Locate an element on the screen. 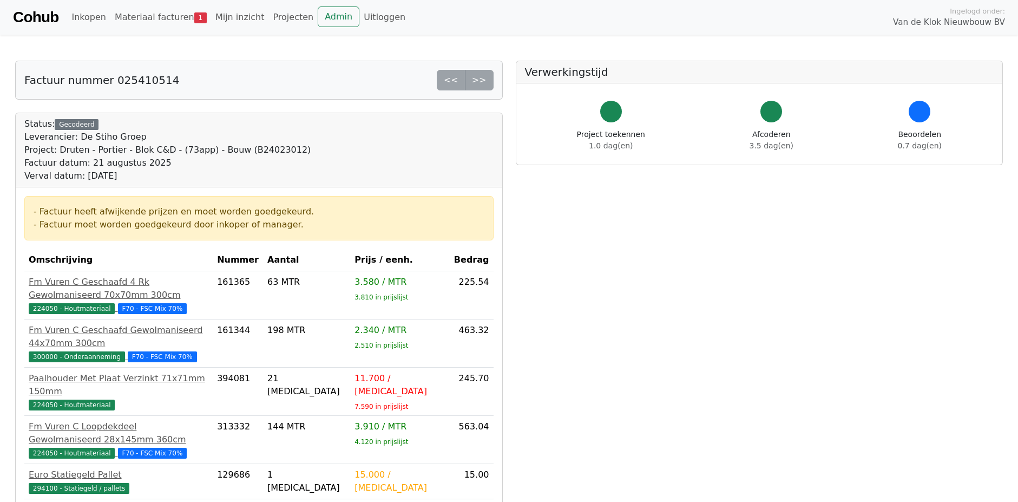 This screenshot has height=502, width=1018. a: Materiaal facturen1 is located at coordinates (161, 17).